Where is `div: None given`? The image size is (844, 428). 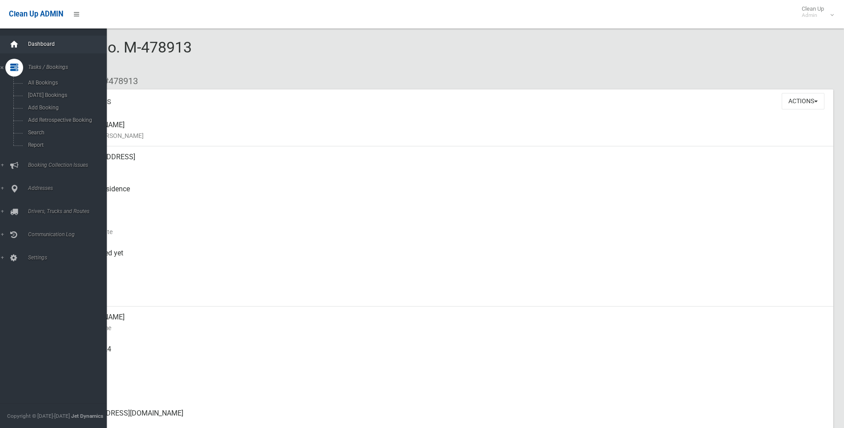
div: None given is located at coordinates (448, 386).